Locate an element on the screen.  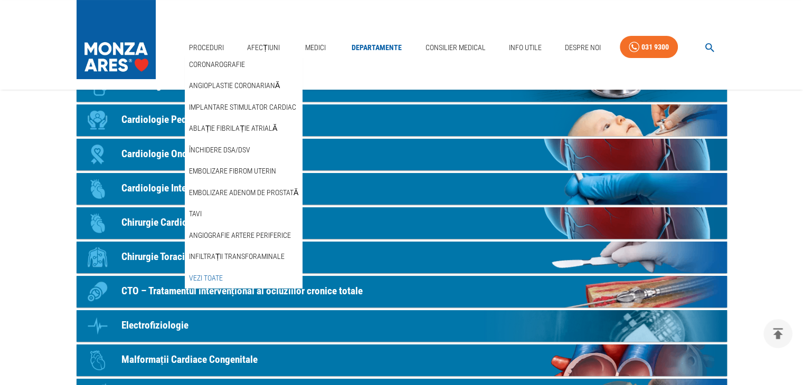
button: delete is located at coordinates (777, 333).